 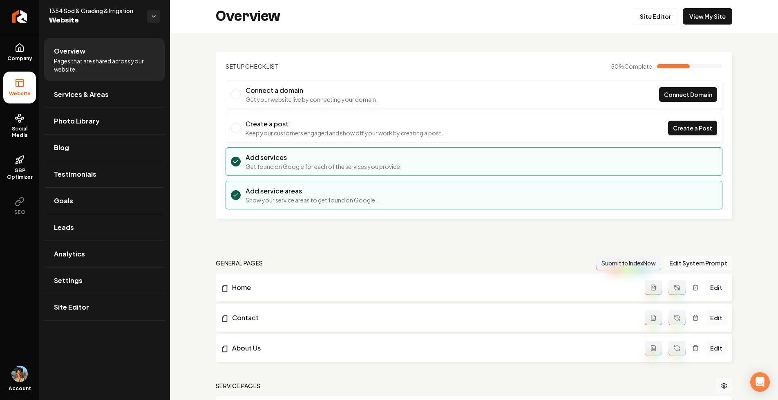 I want to click on p: Get your website live by connecting your domain., so click(x=311, y=99).